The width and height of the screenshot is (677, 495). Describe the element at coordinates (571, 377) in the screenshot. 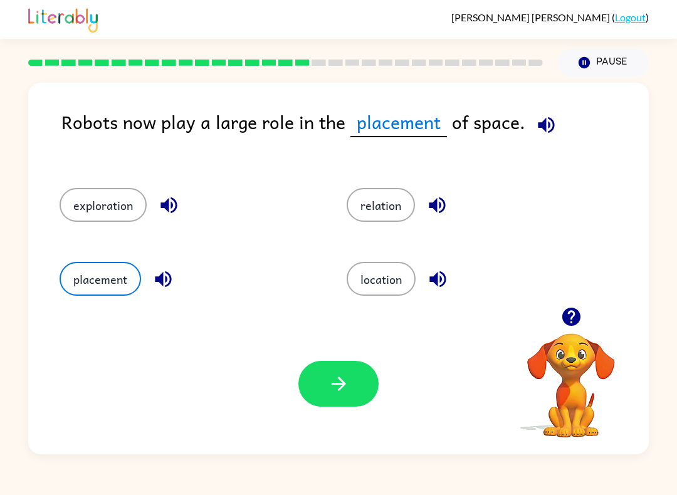

I see `video: Your browser must support playing .mp4 files to use Literably. Please try using another browser.` at that location.